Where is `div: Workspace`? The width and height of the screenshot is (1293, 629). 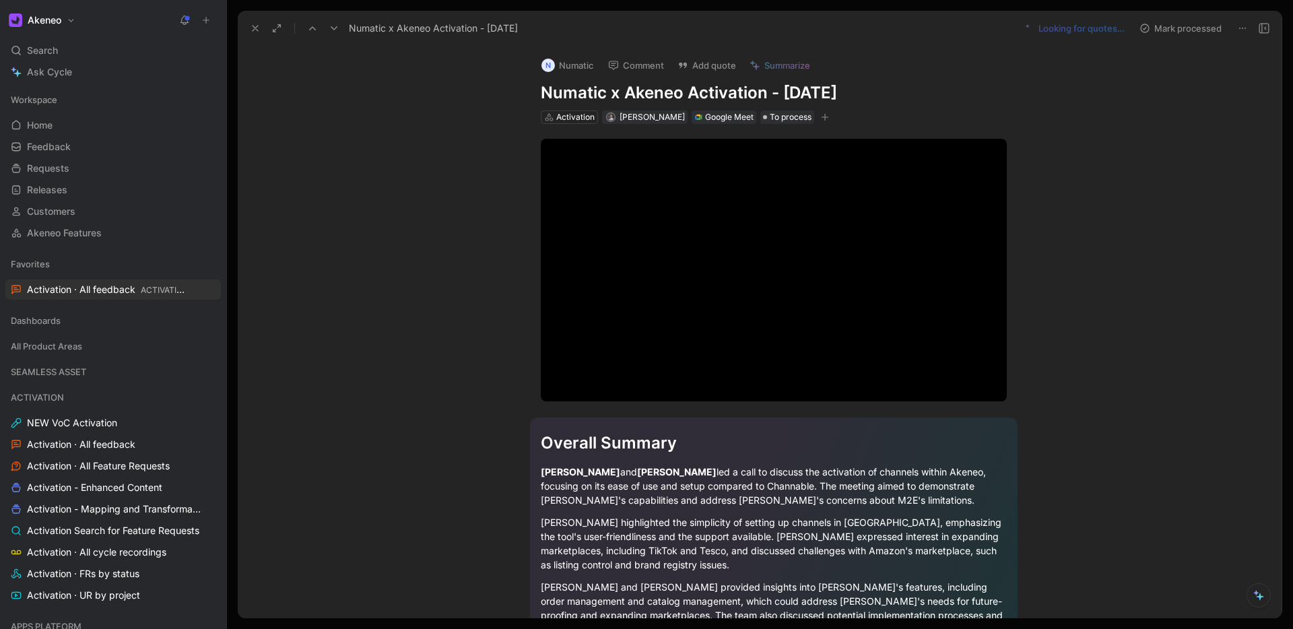 div: Workspace is located at coordinates (113, 100).